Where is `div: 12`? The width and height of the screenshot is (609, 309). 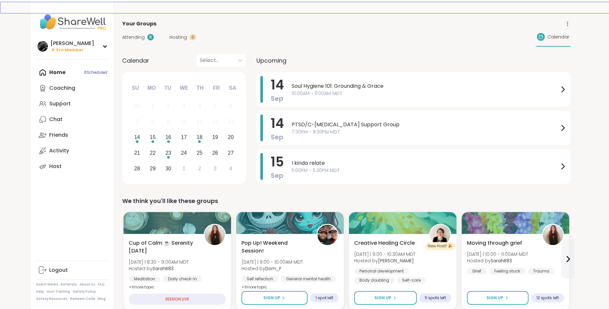
div: 12 is located at coordinates (215, 121).